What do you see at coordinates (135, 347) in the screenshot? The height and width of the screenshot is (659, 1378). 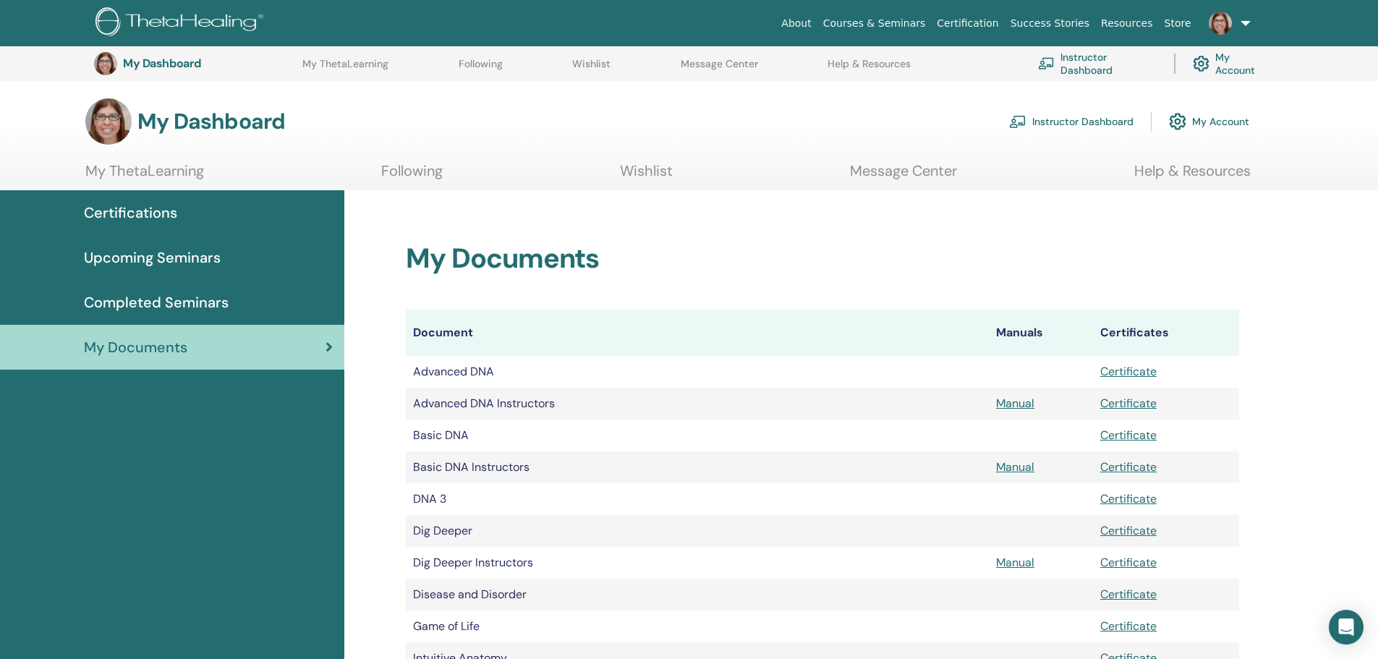 I see `span: My Documents` at bounding box center [135, 347].